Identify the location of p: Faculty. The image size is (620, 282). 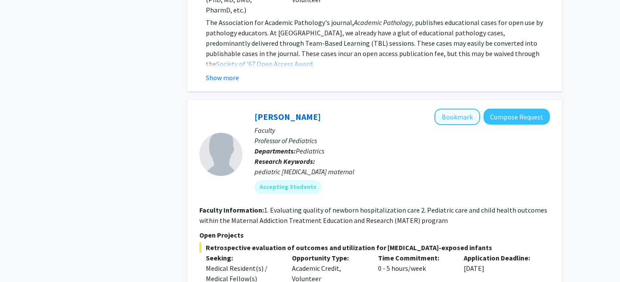
(402, 130).